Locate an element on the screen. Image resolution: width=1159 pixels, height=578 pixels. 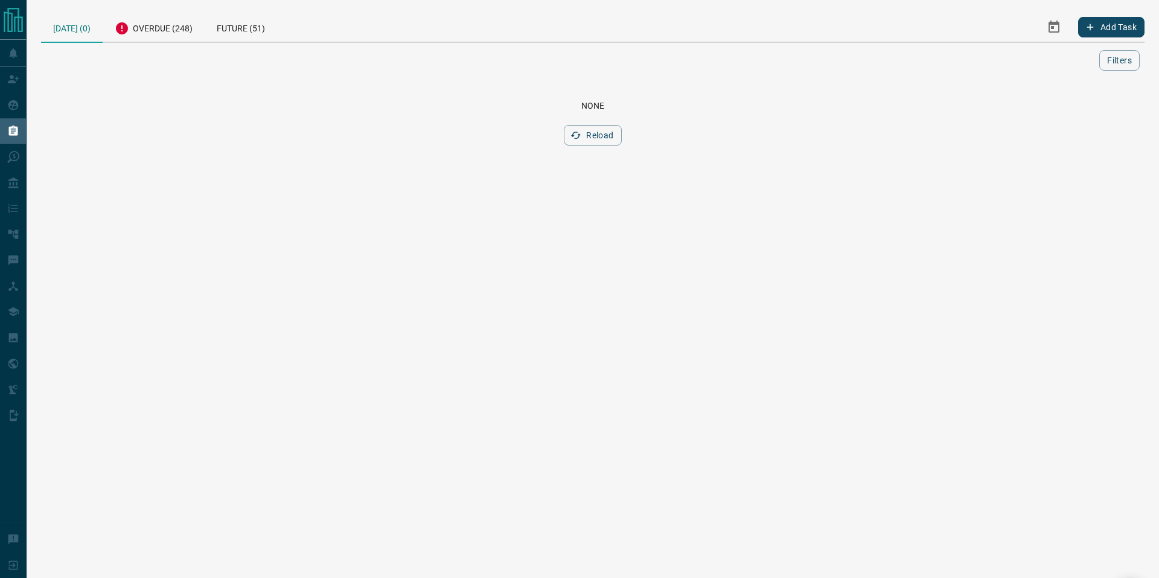
div: Overdue (248) is located at coordinates (153, 27).